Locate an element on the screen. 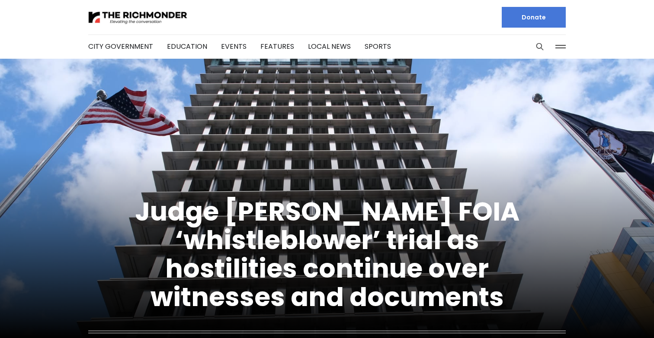 The height and width of the screenshot is (338, 654). button: Search this site is located at coordinates (540, 47).